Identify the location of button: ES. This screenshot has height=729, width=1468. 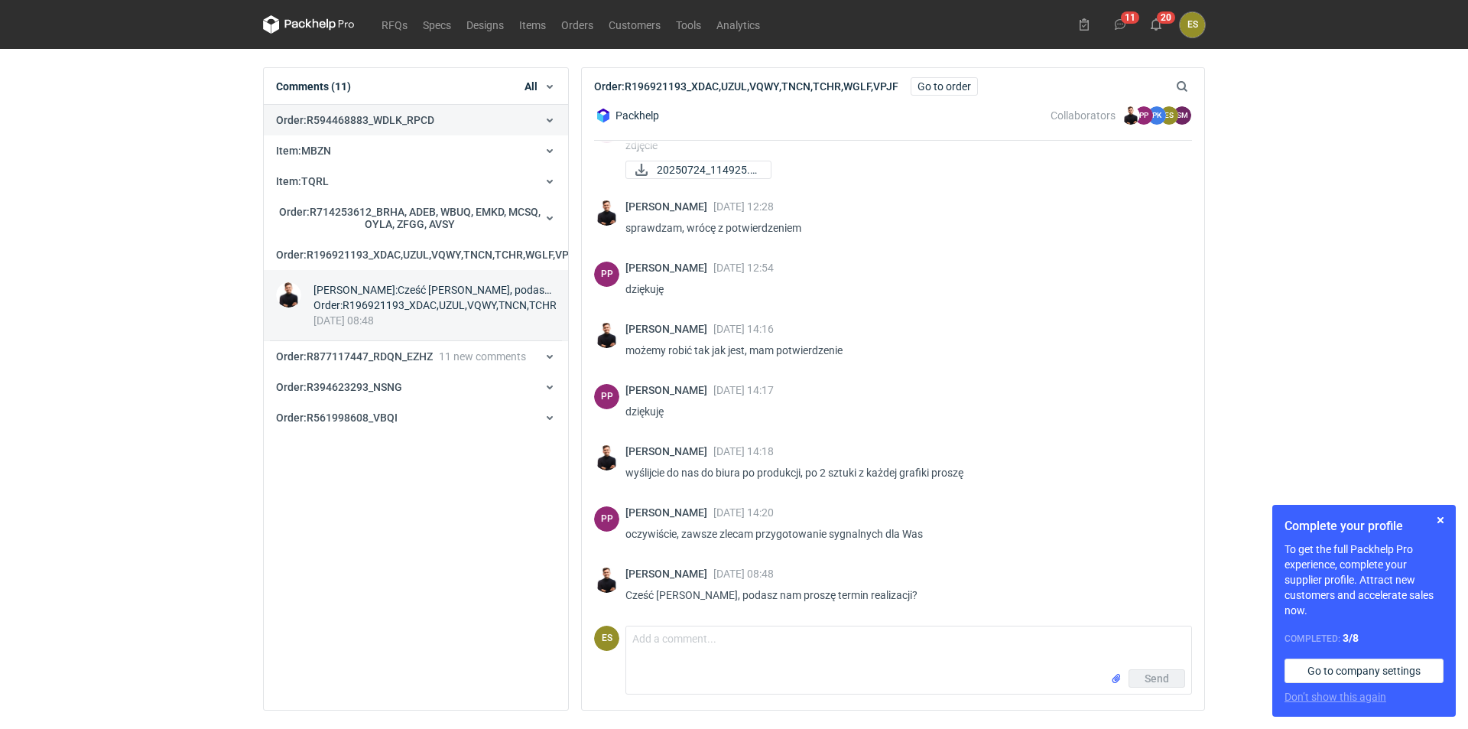
(1192, 24).